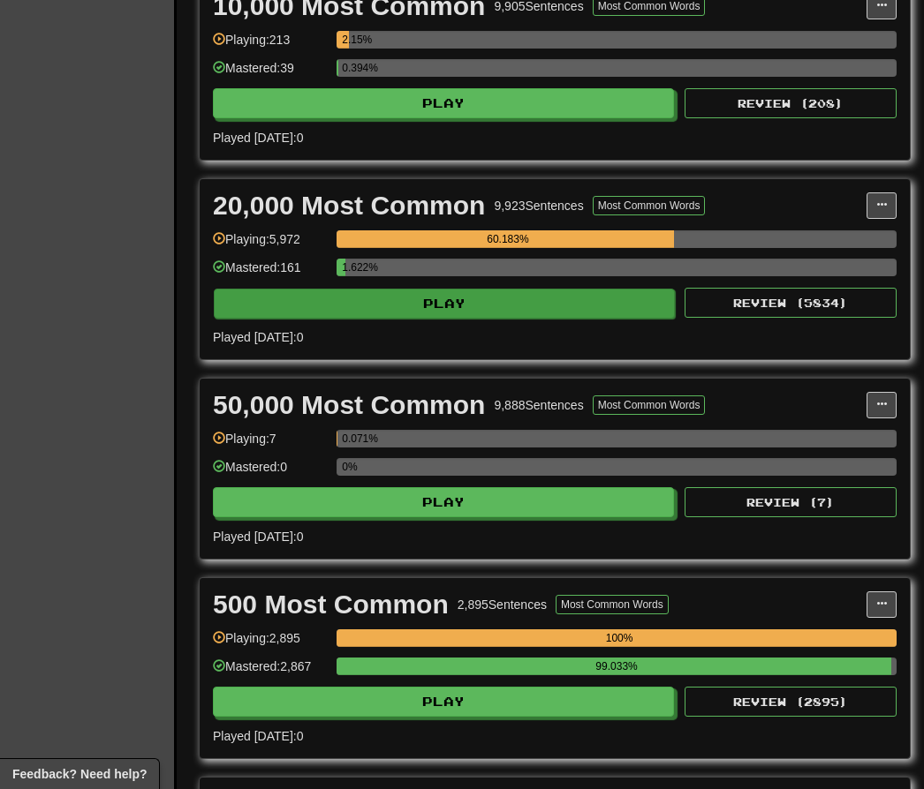  Describe the element at coordinates (619, 638) in the screenshot. I see `div: 100%` at that location.